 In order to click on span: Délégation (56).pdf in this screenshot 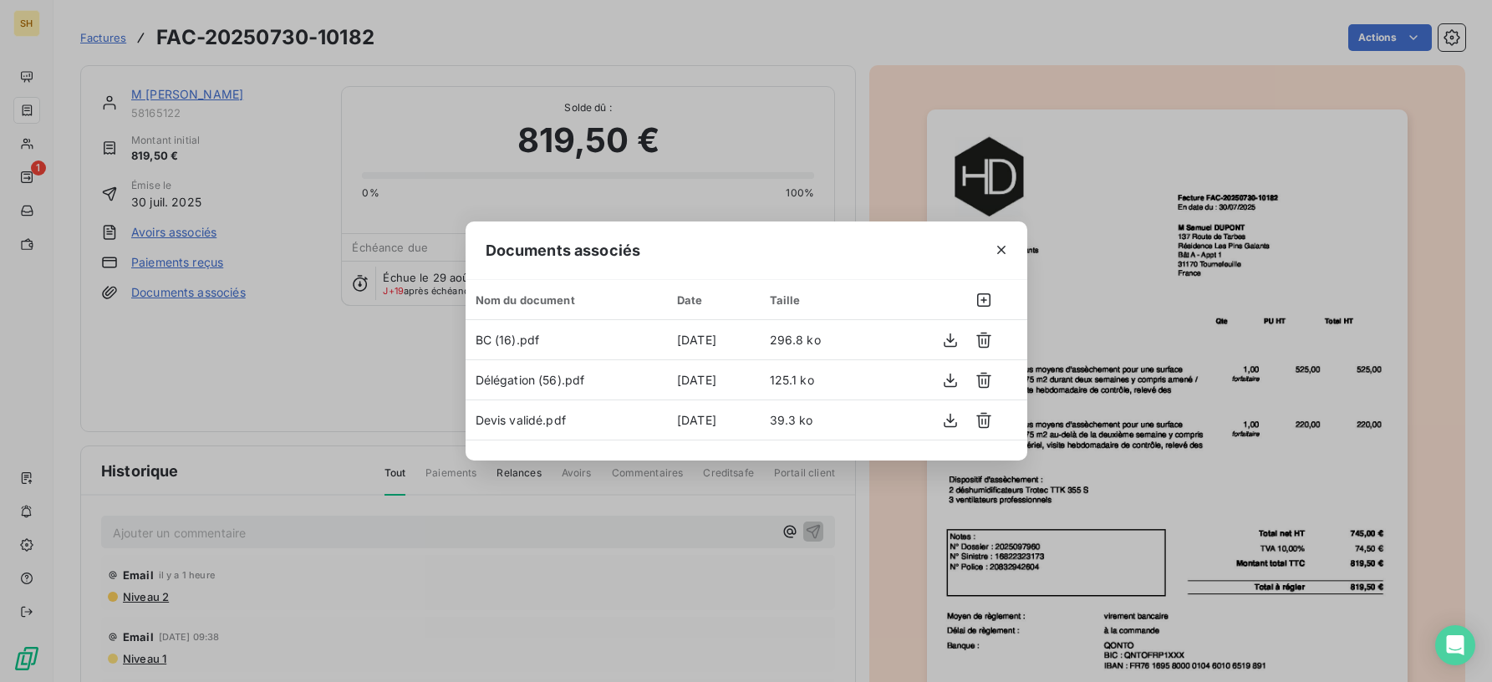, I will do `click(530, 379)`.